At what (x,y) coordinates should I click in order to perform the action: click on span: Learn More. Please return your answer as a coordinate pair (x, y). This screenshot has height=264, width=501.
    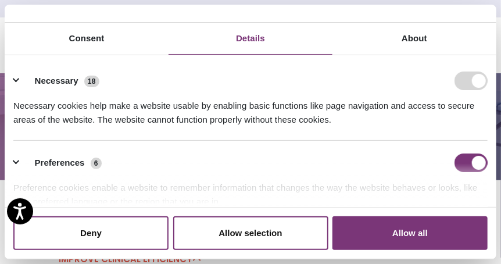
    Looking at the image, I should click on (364, 9).